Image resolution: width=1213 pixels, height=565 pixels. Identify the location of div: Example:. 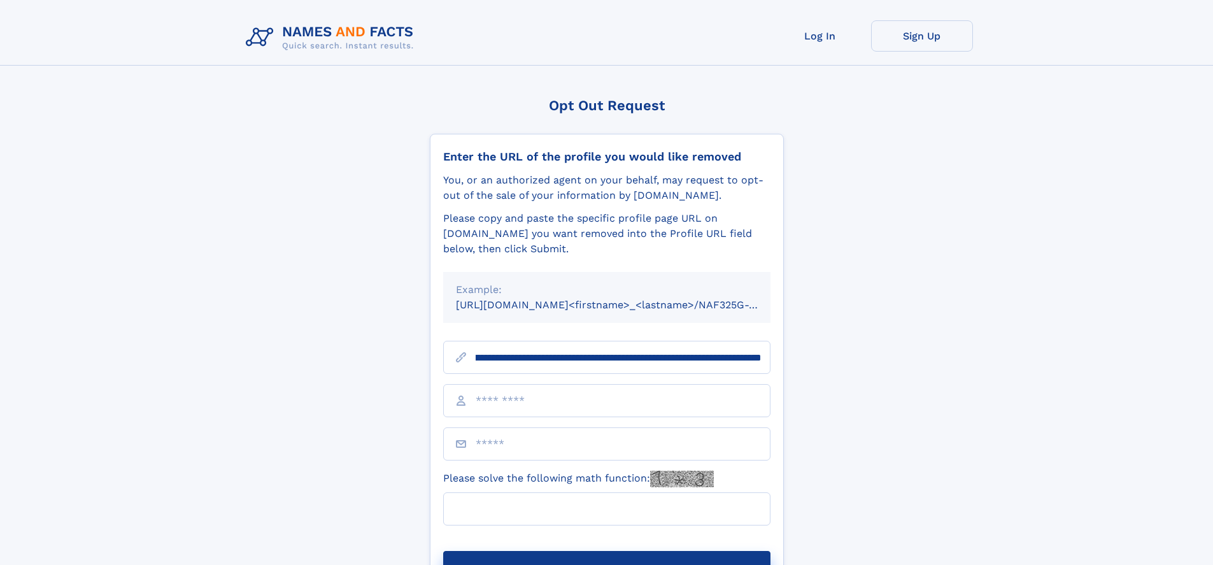
(607, 290).